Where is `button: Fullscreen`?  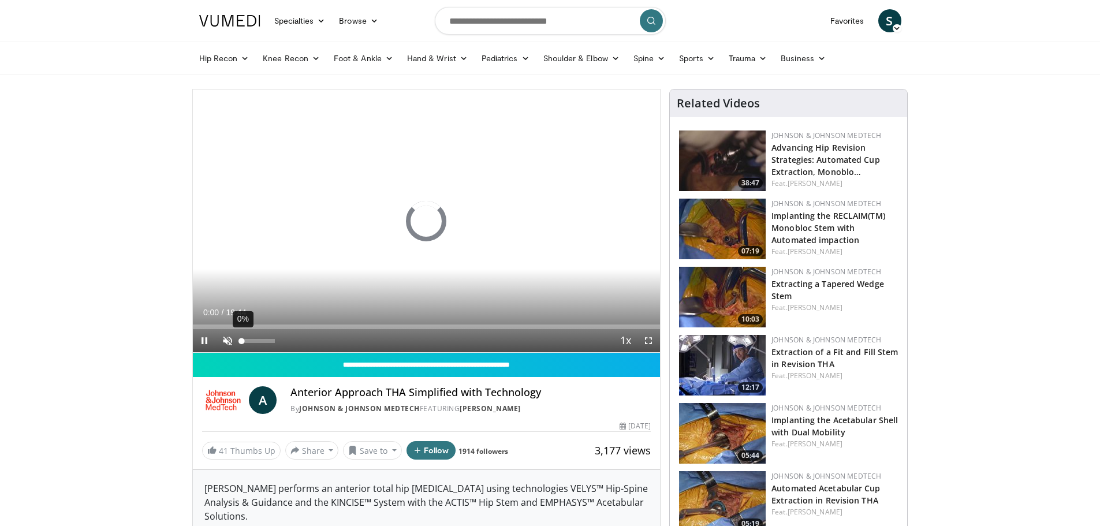 button: Fullscreen is located at coordinates (649, 341).